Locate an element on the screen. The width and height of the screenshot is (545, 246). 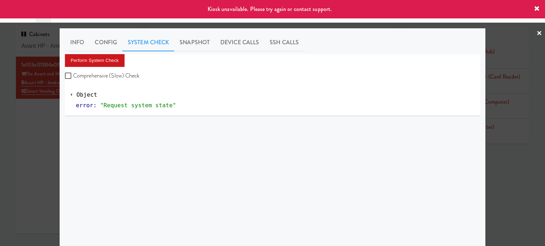
a: Device Calls is located at coordinates (239, 43).